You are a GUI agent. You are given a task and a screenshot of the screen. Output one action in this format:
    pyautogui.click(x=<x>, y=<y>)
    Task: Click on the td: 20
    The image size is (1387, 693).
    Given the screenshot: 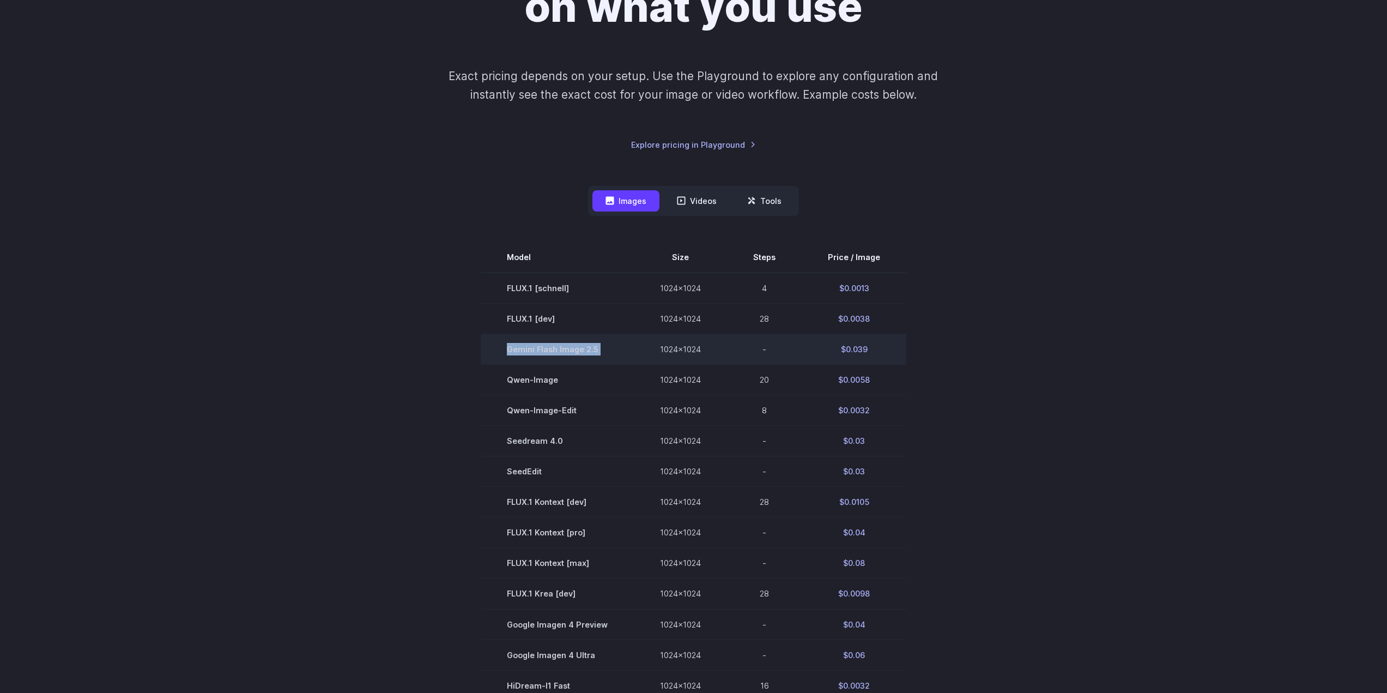 What is the action you would take?
    pyautogui.click(x=764, y=380)
    